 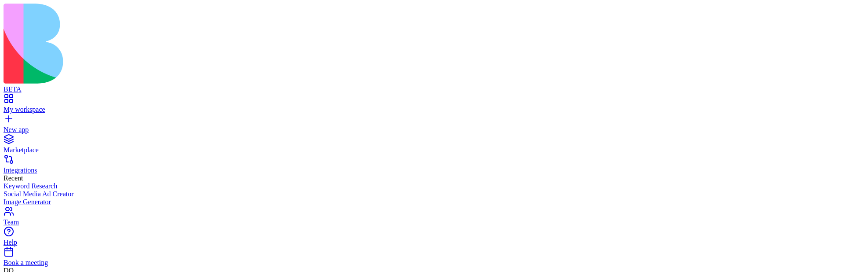 What do you see at coordinates (422, 238) in the screenshot?
I see `a: Help` at bounding box center [422, 238].